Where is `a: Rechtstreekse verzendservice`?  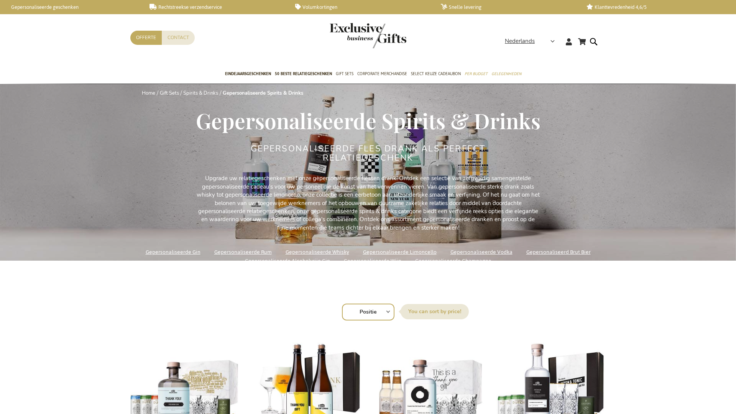
a: Rechtstreekse verzendservice is located at coordinates (216, 7).